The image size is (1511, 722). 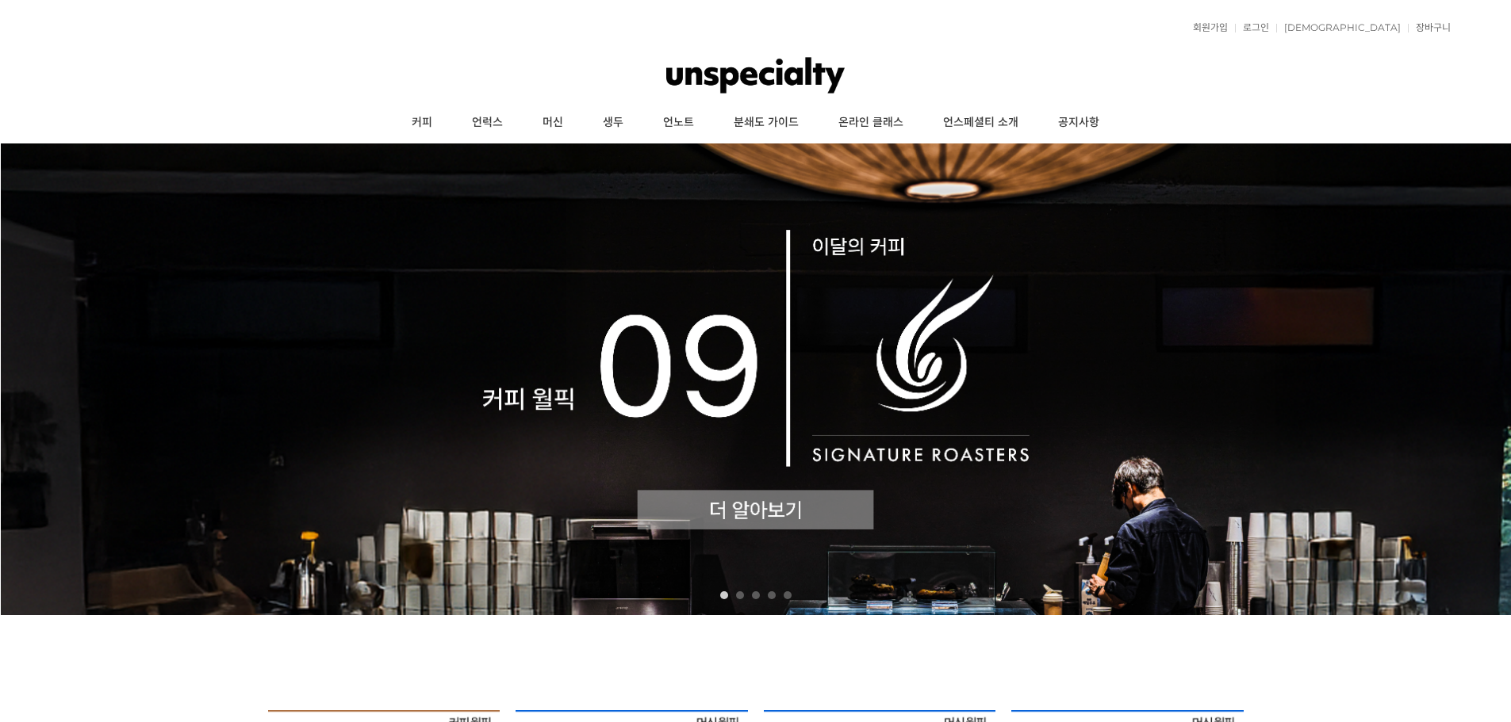 I want to click on a: 온라인 클래스, so click(x=871, y=123).